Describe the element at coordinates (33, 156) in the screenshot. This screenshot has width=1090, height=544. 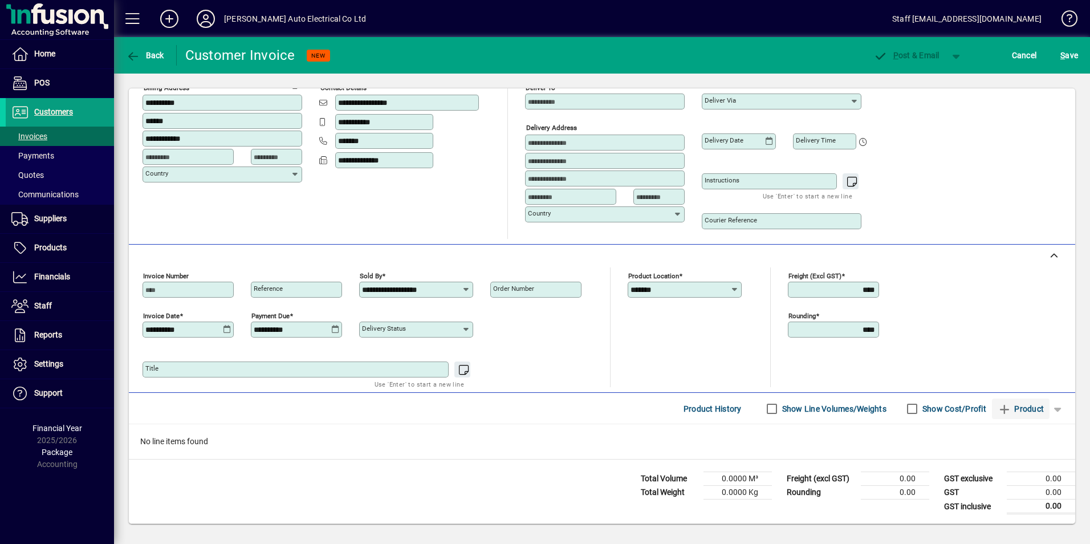
I see `span: Payments` at that location.